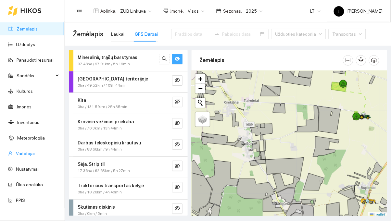 Image resolution: width=391 pixels, height=221 pixels. What do you see at coordinates (146, 34) in the screenshot?
I see `div: GPS Darbai` at bounding box center [146, 34].